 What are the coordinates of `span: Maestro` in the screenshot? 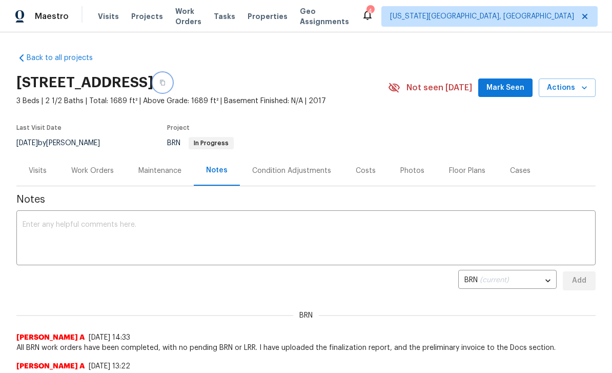 It's located at (52, 16).